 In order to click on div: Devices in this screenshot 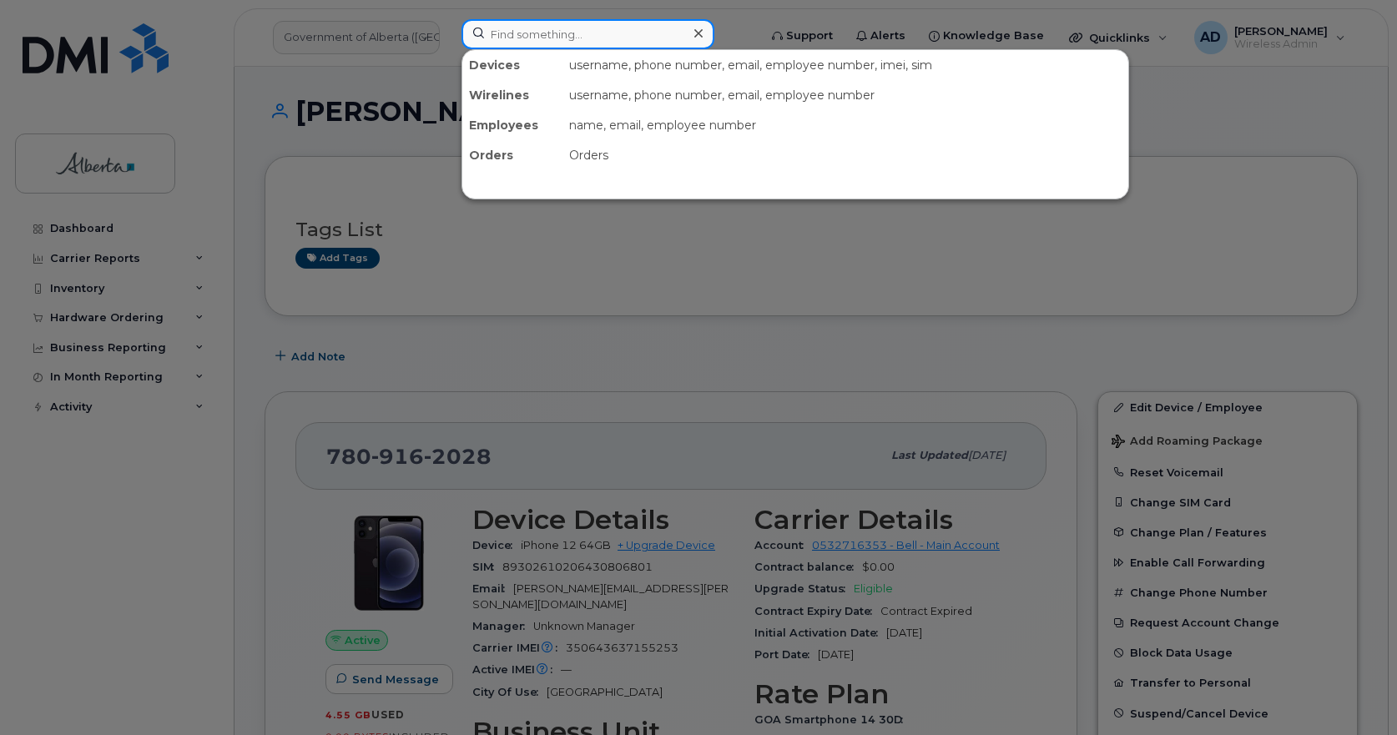, I will do `click(512, 65)`.